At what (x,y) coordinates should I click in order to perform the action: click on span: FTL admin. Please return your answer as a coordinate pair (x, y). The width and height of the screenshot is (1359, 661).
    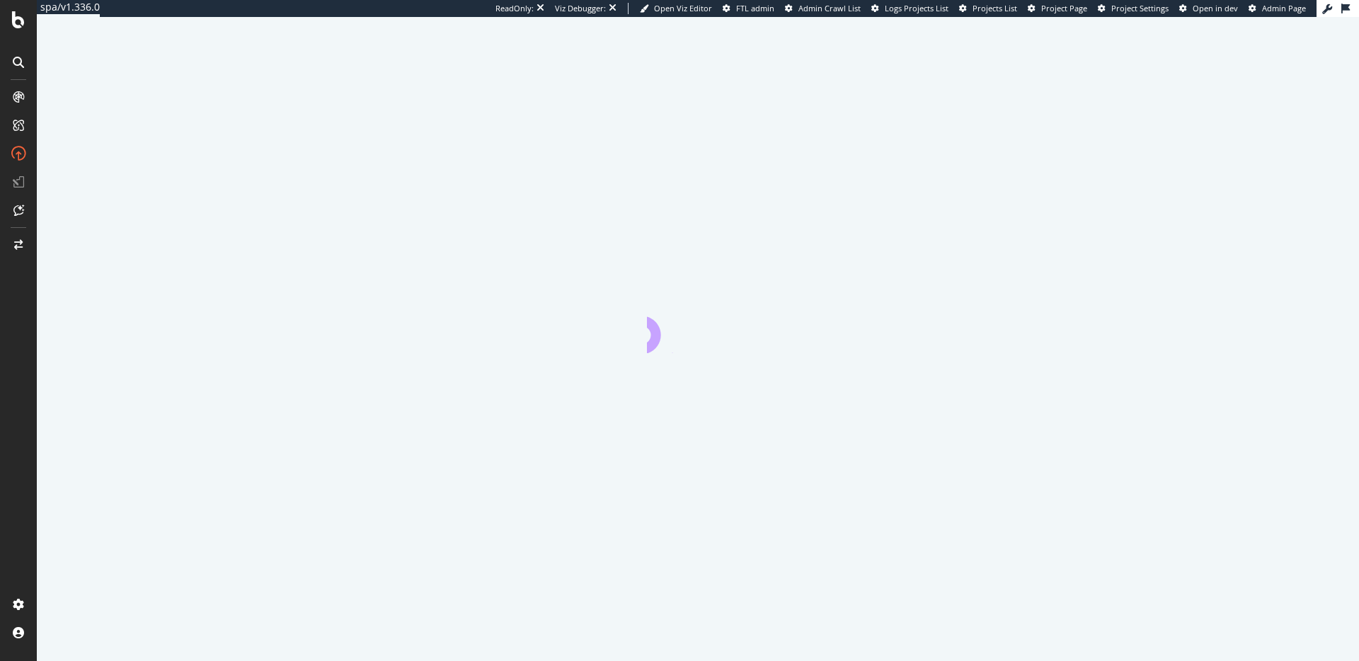
    Looking at the image, I should click on (755, 8).